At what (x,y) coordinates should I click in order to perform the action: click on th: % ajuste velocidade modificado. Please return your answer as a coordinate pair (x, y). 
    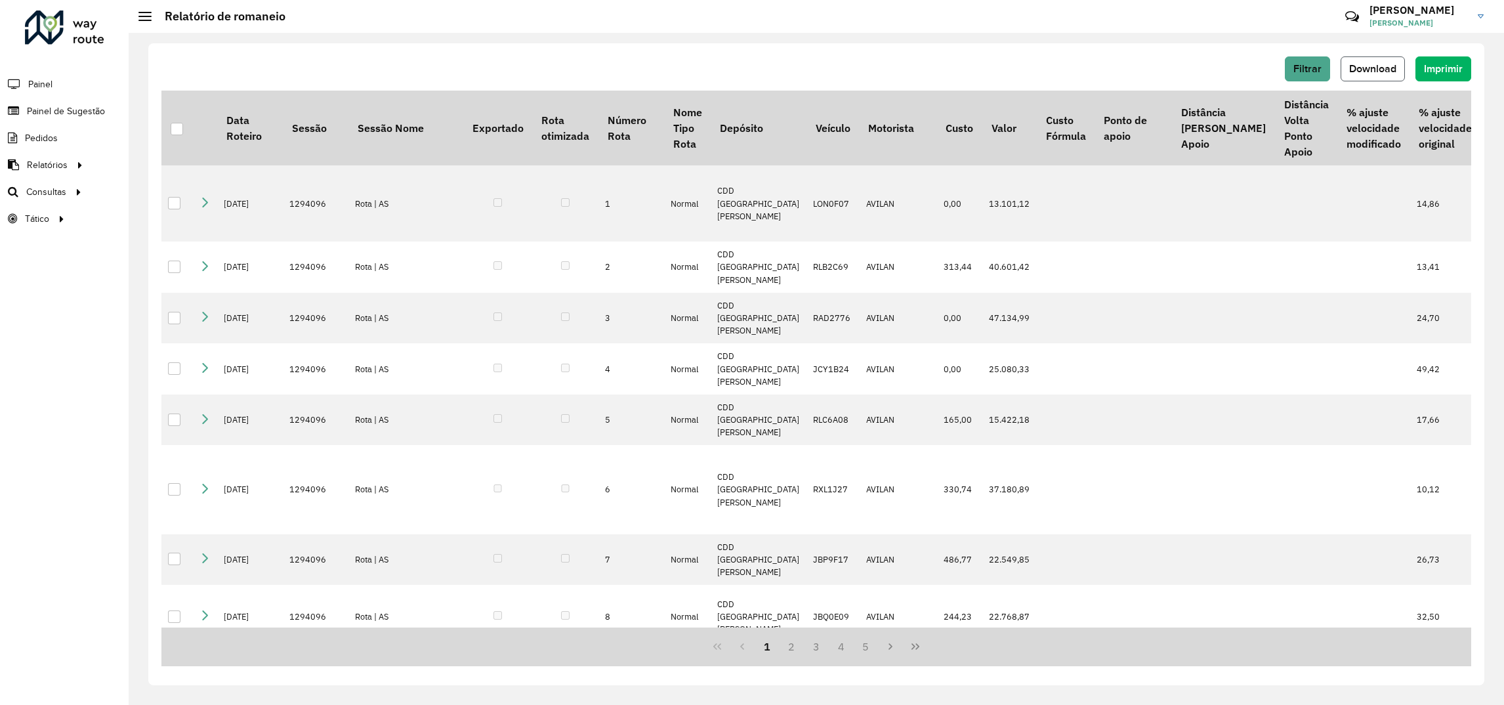
    Looking at the image, I should click on (1374, 128).